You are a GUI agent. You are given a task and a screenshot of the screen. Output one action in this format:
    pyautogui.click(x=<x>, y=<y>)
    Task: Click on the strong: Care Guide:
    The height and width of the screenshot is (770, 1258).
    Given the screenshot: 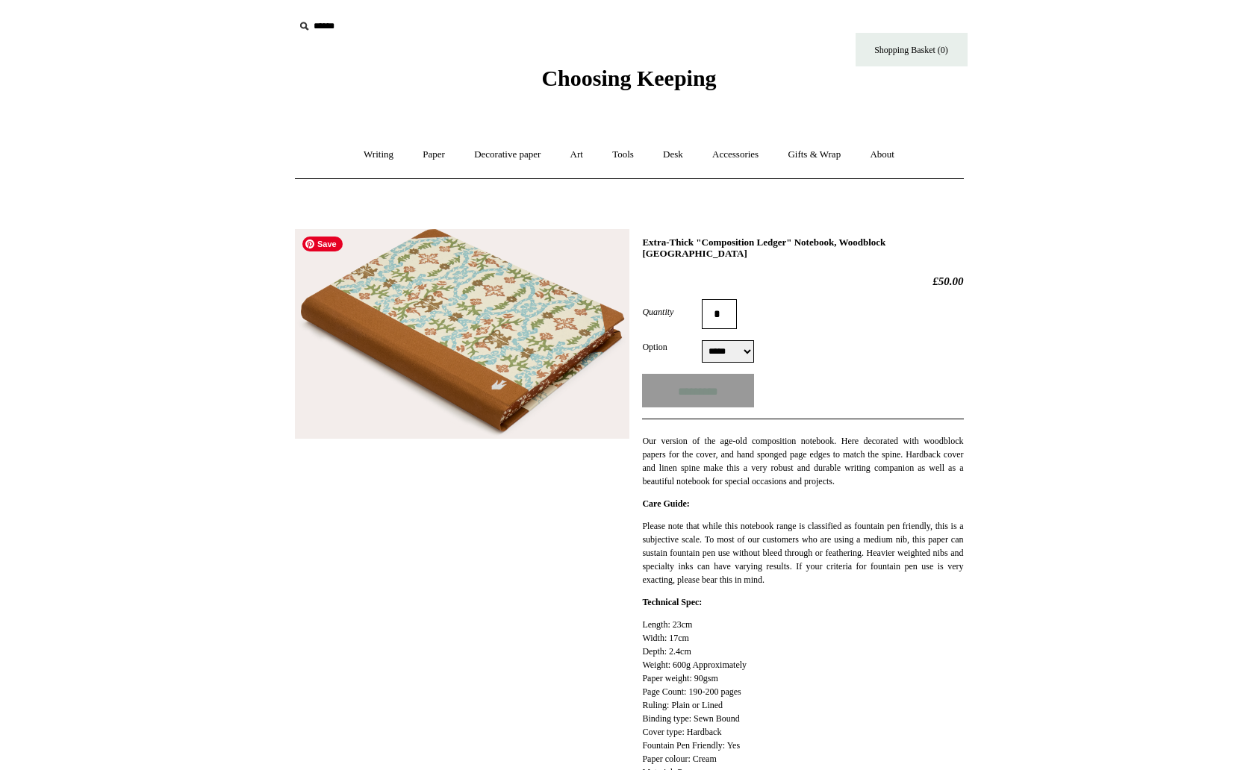 What is the action you would take?
    pyautogui.click(x=665, y=504)
    